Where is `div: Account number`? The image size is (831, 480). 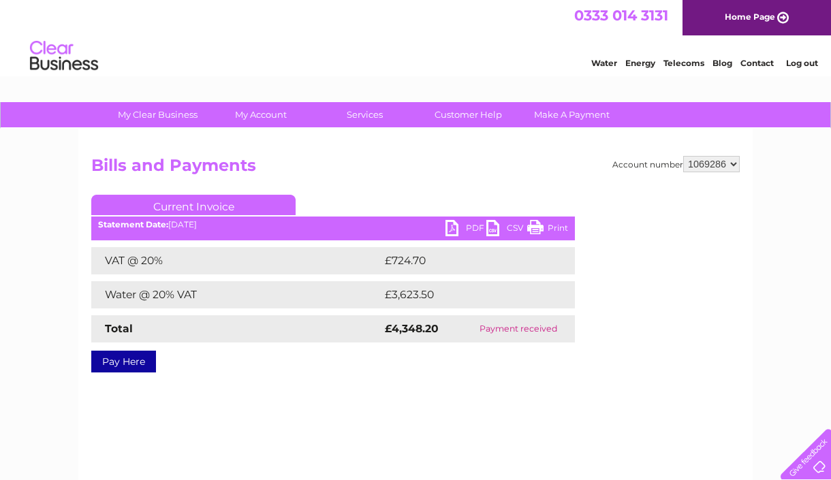 div: Account number is located at coordinates (675, 164).